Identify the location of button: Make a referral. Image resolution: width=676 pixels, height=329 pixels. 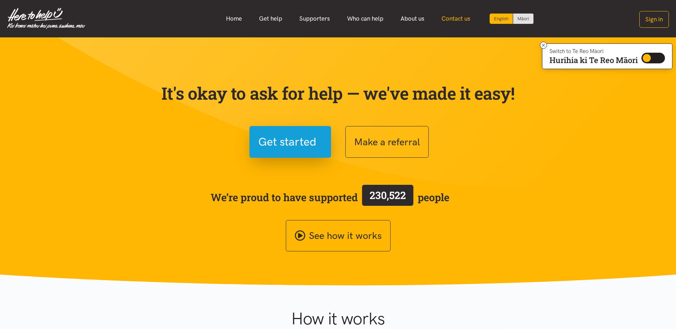
(387, 142).